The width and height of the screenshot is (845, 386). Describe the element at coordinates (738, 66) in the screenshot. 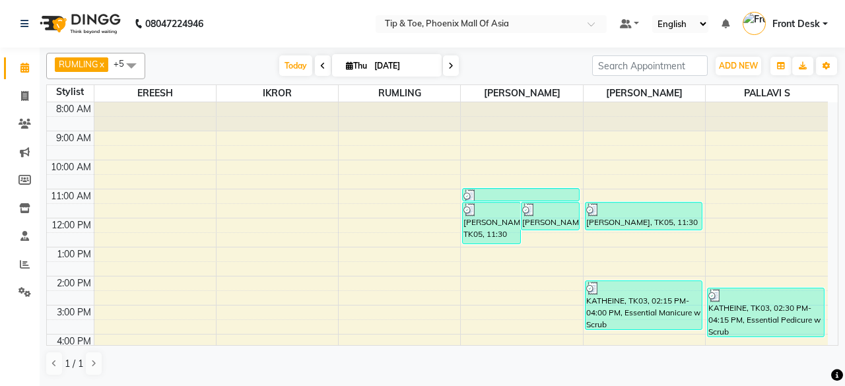

I see `button: ADD NEW` at that location.